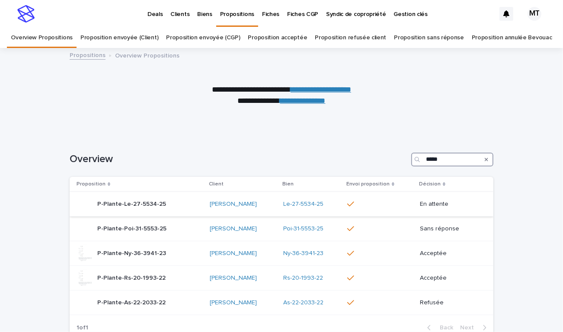 Image resolution: width=563 pixels, height=332 pixels. I want to click on a: Rs-20-1993-22, so click(303, 278).